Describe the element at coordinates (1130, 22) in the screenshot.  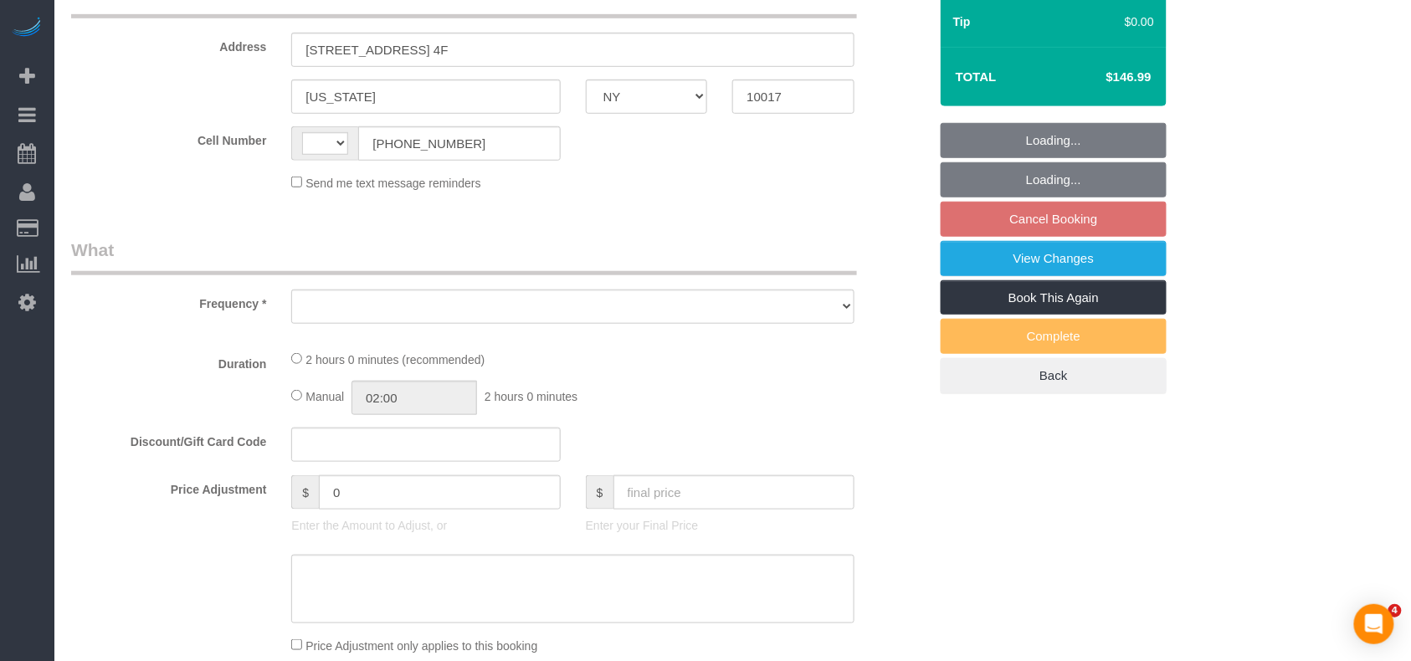
I see `div: $0.00` at that location.